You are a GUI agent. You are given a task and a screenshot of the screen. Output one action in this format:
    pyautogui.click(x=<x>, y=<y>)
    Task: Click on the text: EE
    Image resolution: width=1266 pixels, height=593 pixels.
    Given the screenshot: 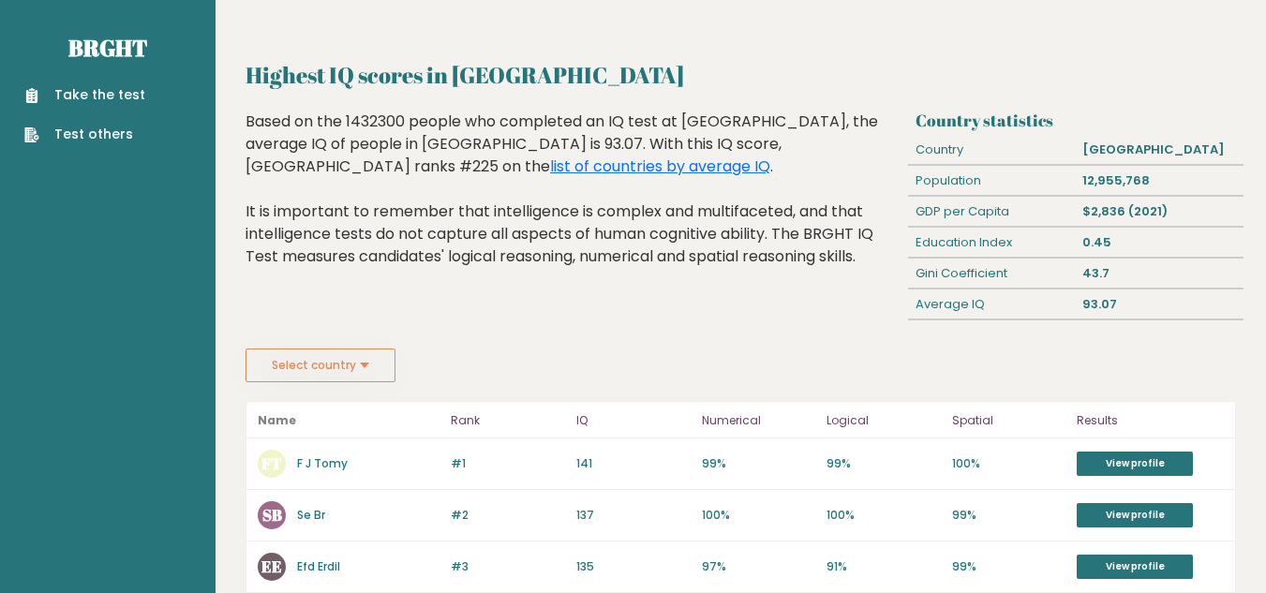 What is the action you would take?
    pyautogui.click(x=272, y=566)
    